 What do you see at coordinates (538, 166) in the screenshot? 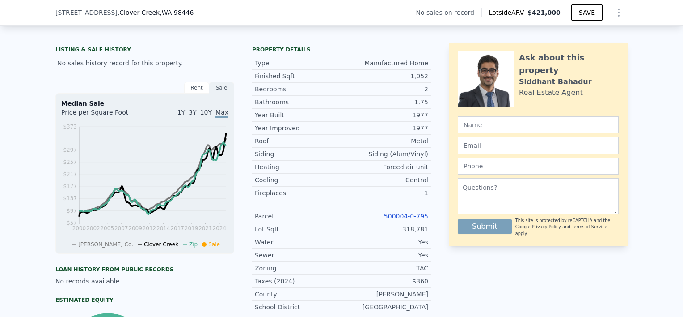
I see `input: Phone` at bounding box center [538, 166].